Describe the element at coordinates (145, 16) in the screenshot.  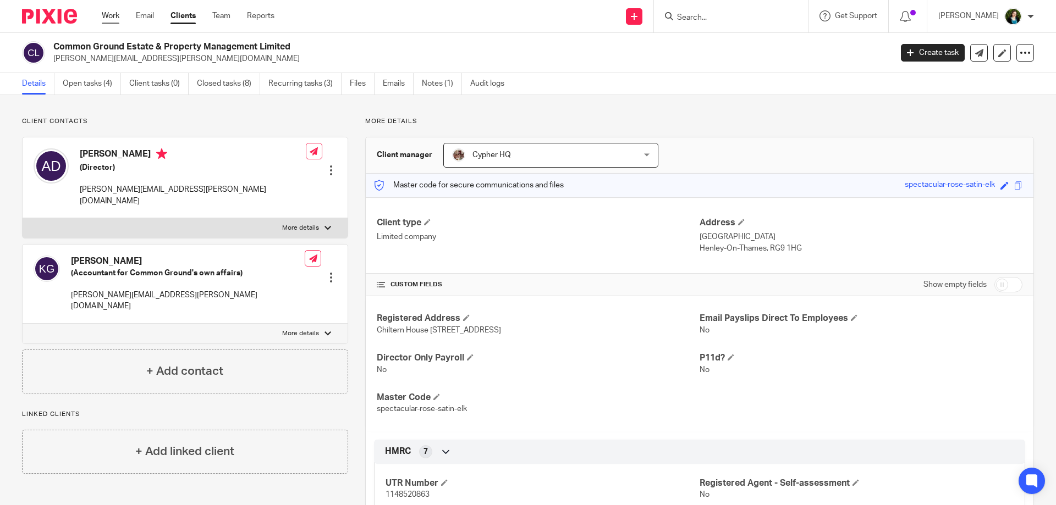
I see `a: Email` at that location.